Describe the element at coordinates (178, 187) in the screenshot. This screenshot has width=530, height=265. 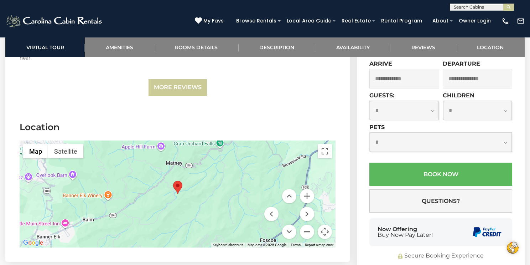
I see `div: Cub House` at that location.